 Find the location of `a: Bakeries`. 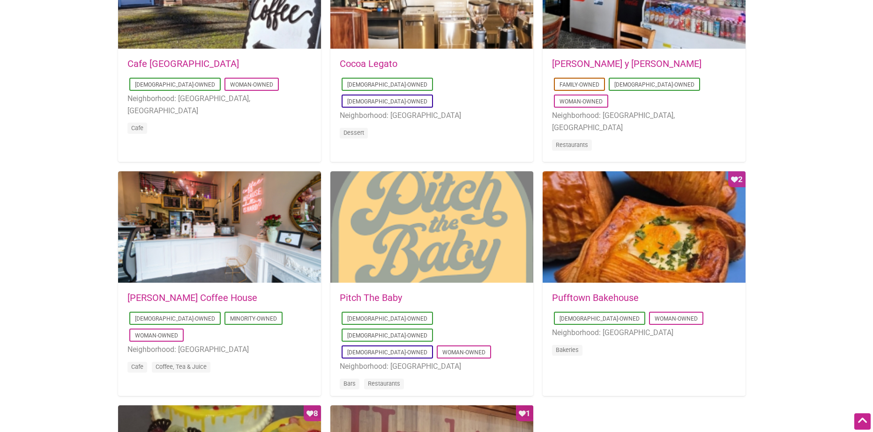

a: Bakeries is located at coordinates (567, 350).